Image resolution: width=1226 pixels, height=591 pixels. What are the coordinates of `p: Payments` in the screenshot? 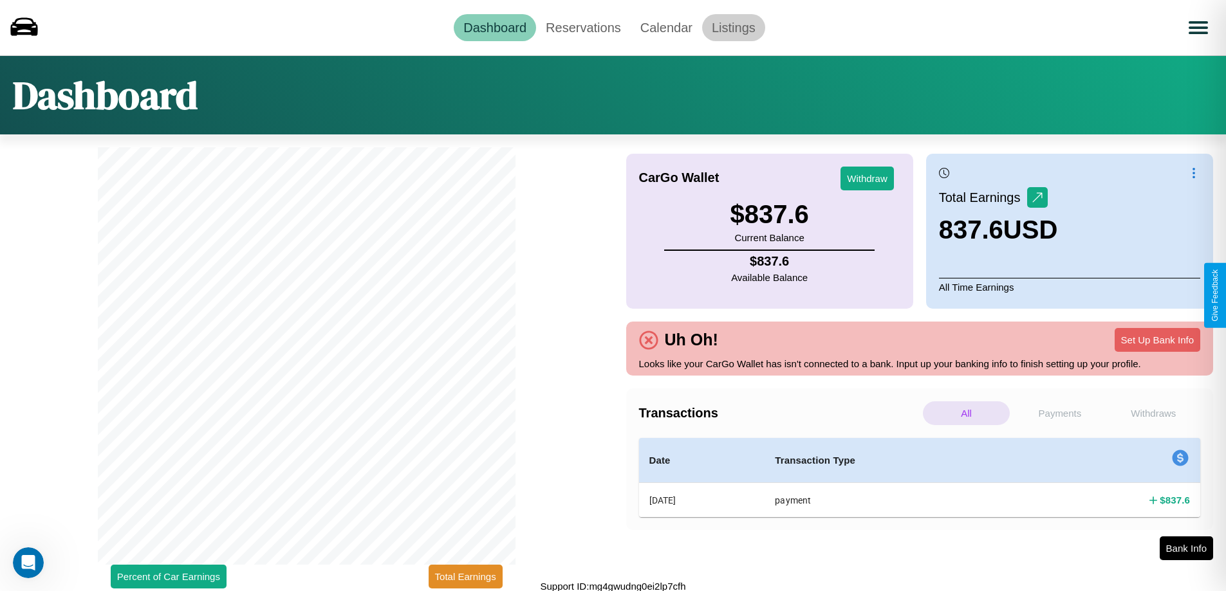 It's located at (1059, 413).